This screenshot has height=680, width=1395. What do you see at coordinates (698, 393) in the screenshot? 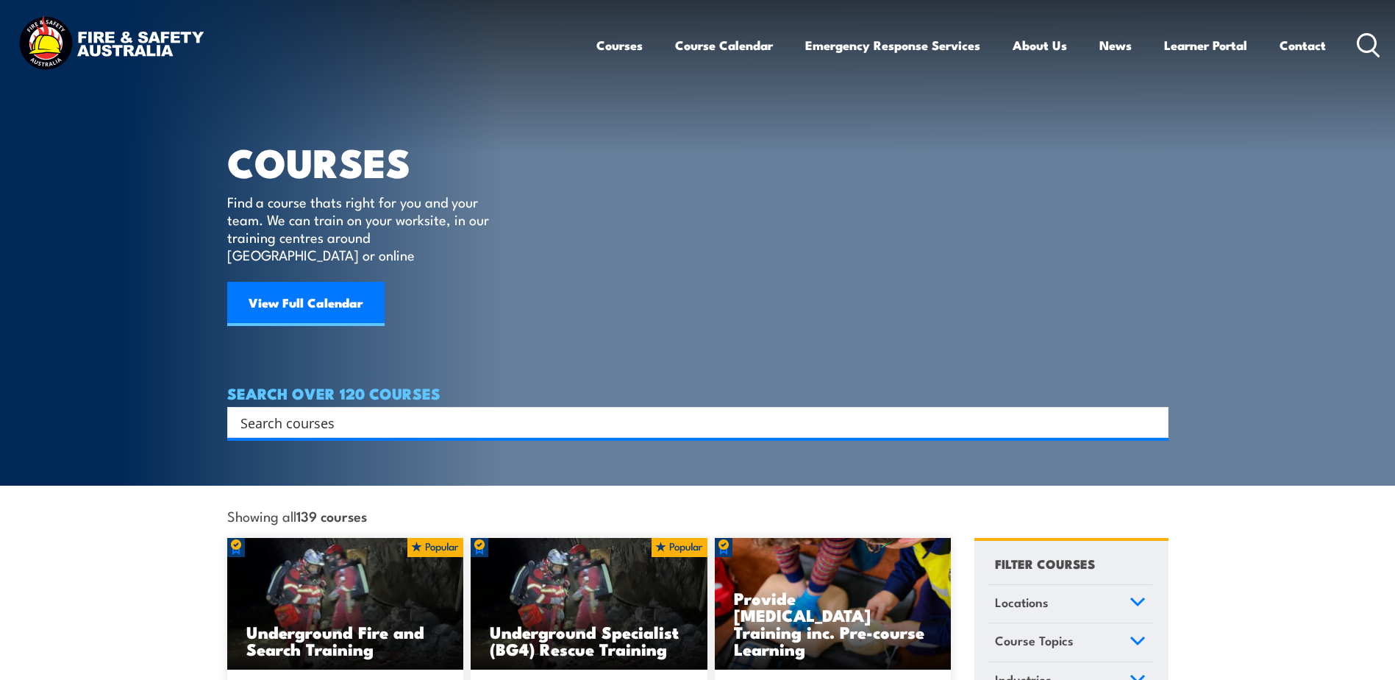
I see `h4: SEARCH OVER 120 COURSES` at bounding box center [698, 393].